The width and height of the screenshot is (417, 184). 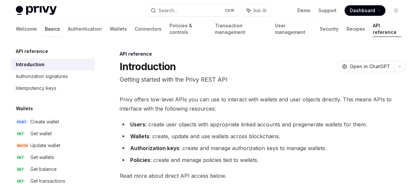 I want to click on div: Get wallets, so click(x=42, y=158).